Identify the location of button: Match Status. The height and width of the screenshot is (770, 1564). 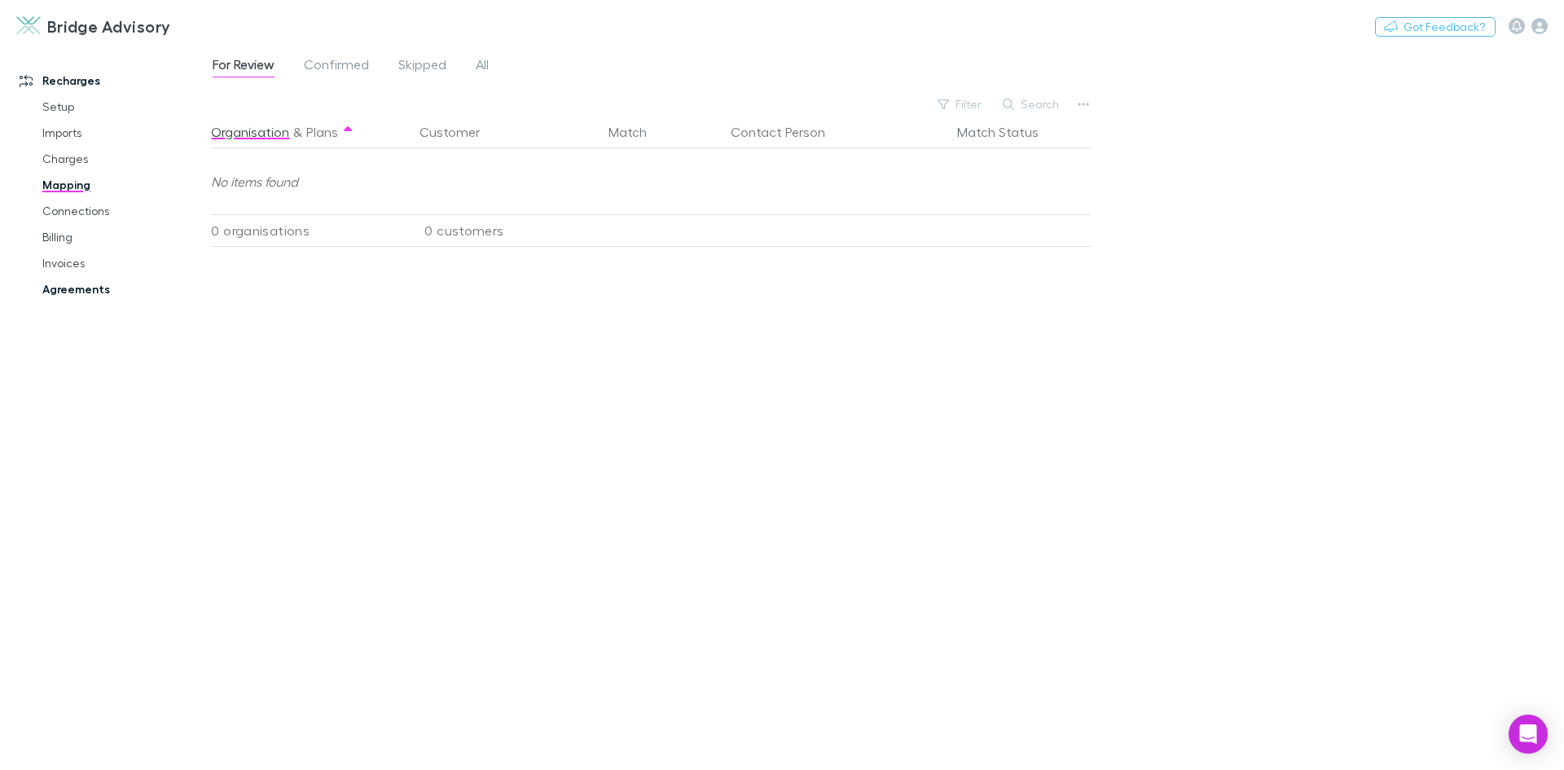
(1008, 132).